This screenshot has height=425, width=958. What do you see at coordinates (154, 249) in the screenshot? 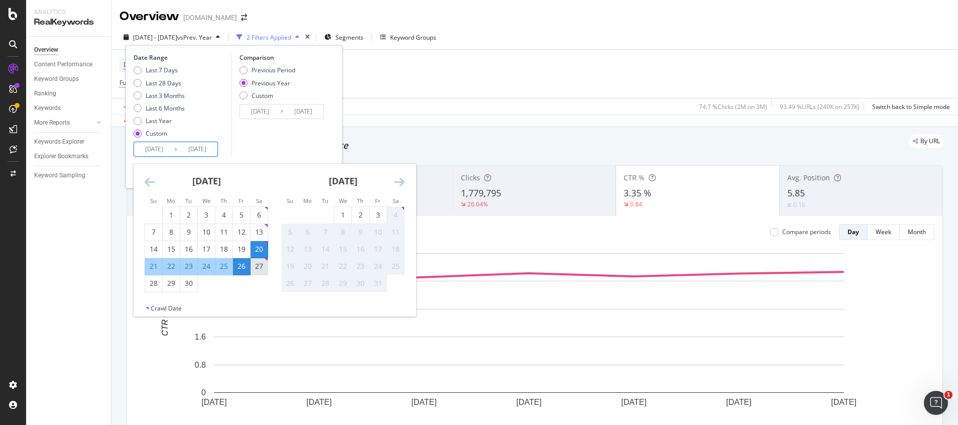
I see `div: 14` at bounding box center [154, 249].